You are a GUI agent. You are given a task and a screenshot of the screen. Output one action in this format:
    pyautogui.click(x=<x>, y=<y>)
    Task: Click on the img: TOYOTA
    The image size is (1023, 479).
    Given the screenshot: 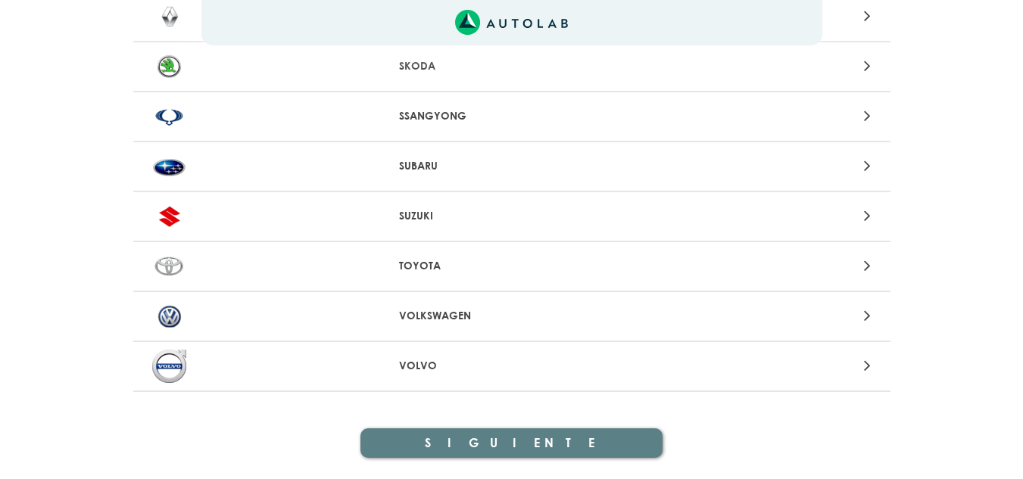 What is the action you would take?
    pyautogui.click(x=169, y=266)
    